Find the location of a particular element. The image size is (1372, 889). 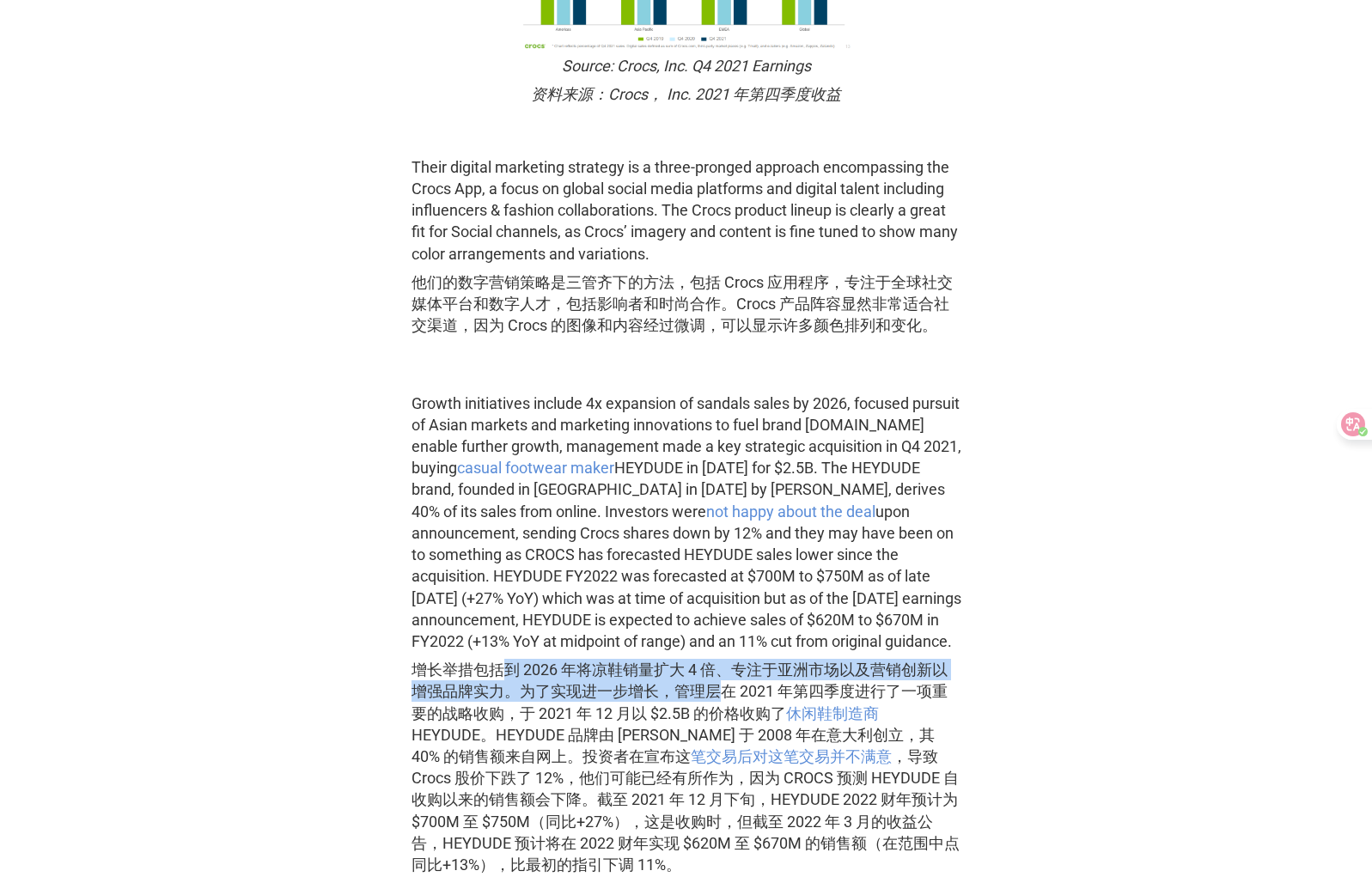

font: 他们的数字营销策略是三管齐下的方法，包括 Crocs 应用程序，专注于全球社交媒体平台和数字人才，包括影响者和时尚合作。Crocs 产品阵容显然非常适合社交渠道，因为 Crocs 的图像和内容经... is located at coordinates (682, 303).